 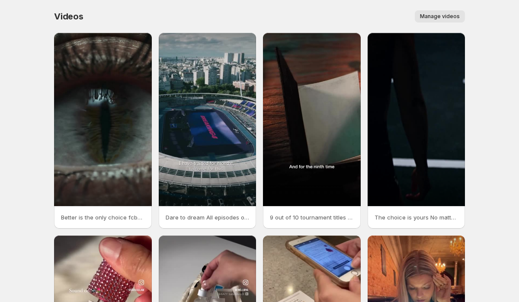 I want to click on p: The choice is yours No matter what youre running more Run in the all-new Pegasus Vomero and Struc..., so click(x=417, y=218).